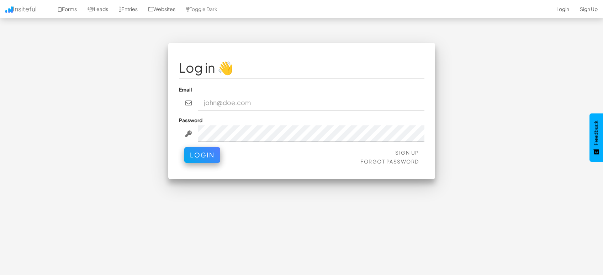  I want to click on a: Sign Up, so click(407, 152).